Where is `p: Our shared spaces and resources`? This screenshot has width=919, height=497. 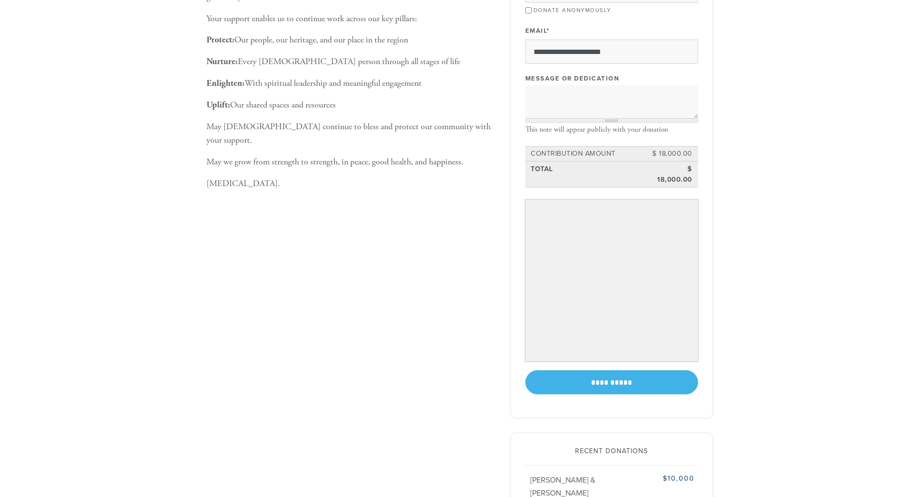
p: Our shared spaces and resources is located at coordinates (351, 105).